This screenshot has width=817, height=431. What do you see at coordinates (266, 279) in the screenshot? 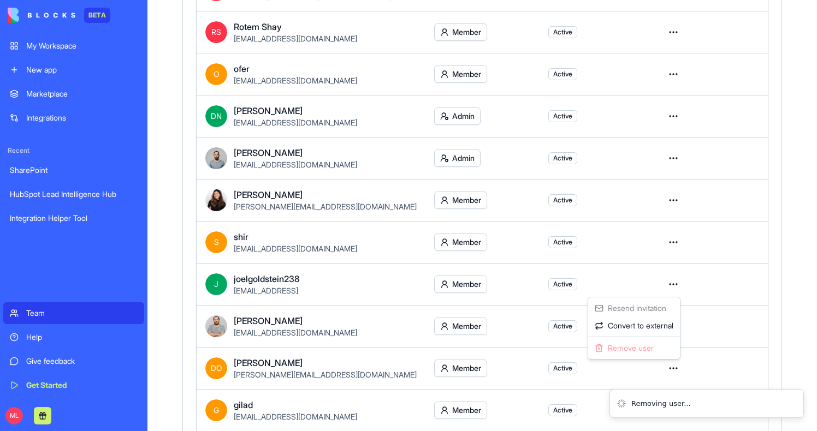
I see `span: joelgoldstein238` at bounding box center [266, 279].